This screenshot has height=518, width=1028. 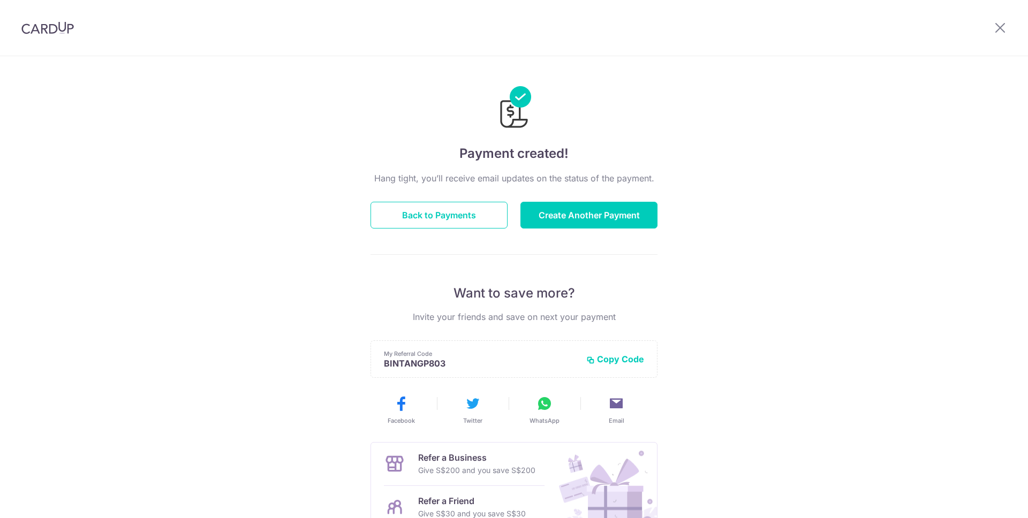 What do you see at coordinates (401, 421) in the screenshot?
I see `span: Facebook` at bounding box center [401, 421].